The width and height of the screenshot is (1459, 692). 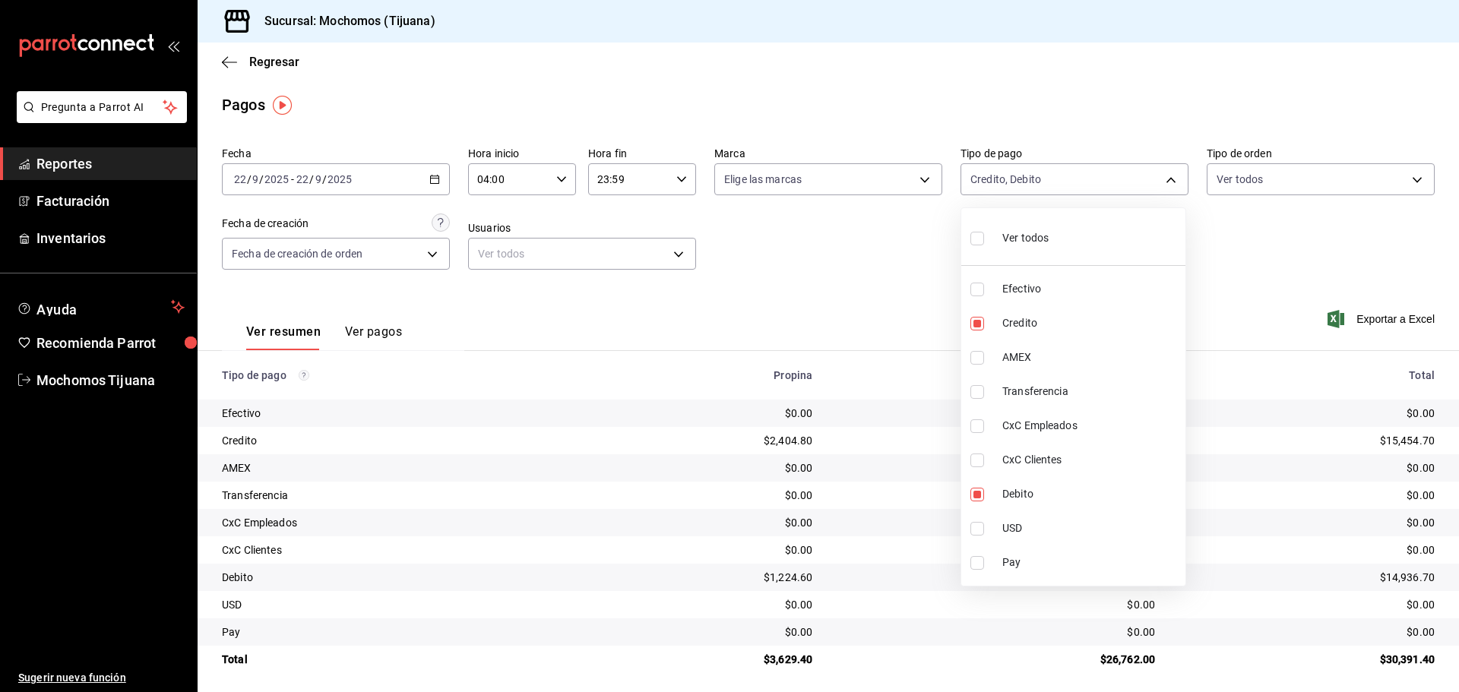 I want to click on span: Credito, so click(x=1091, y=323).